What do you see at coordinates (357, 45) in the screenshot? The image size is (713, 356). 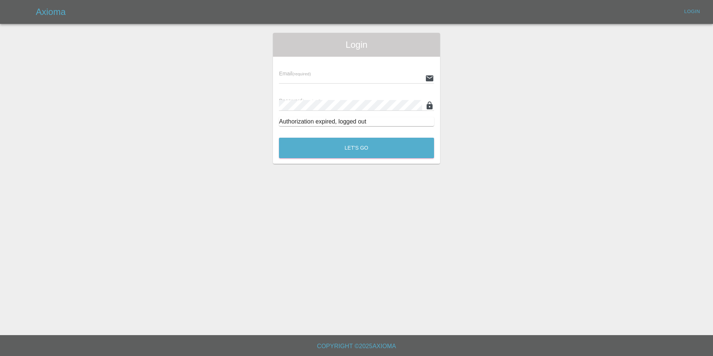 I see `span: Login` at bounding box center [357, 45].